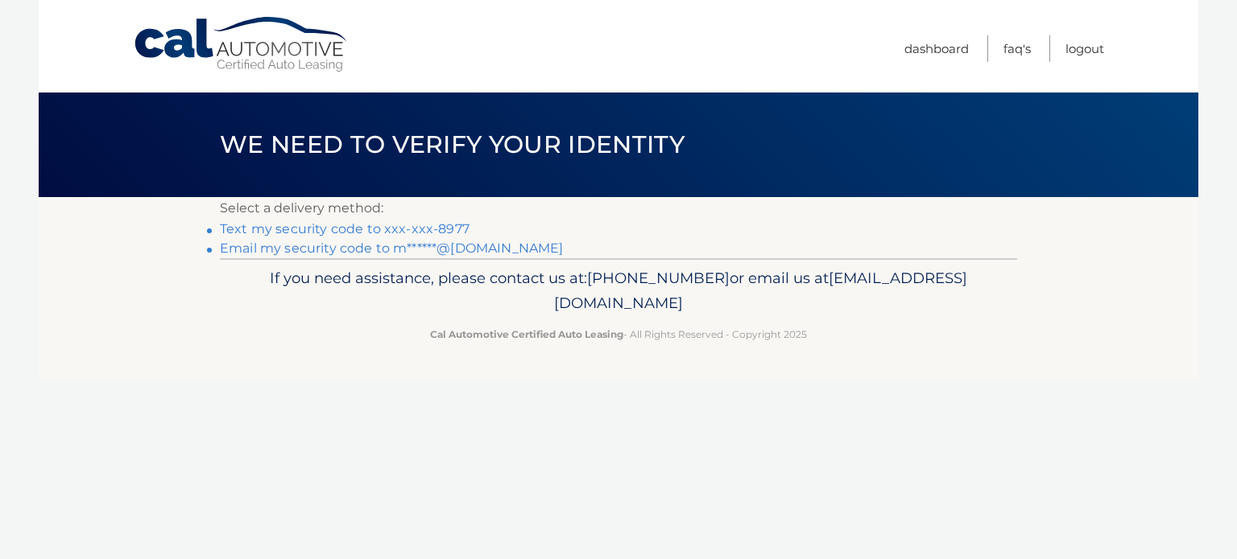 The height and width of the screenshot is (559, 1237). I want to click on a: Logout, so click(1084, 48).